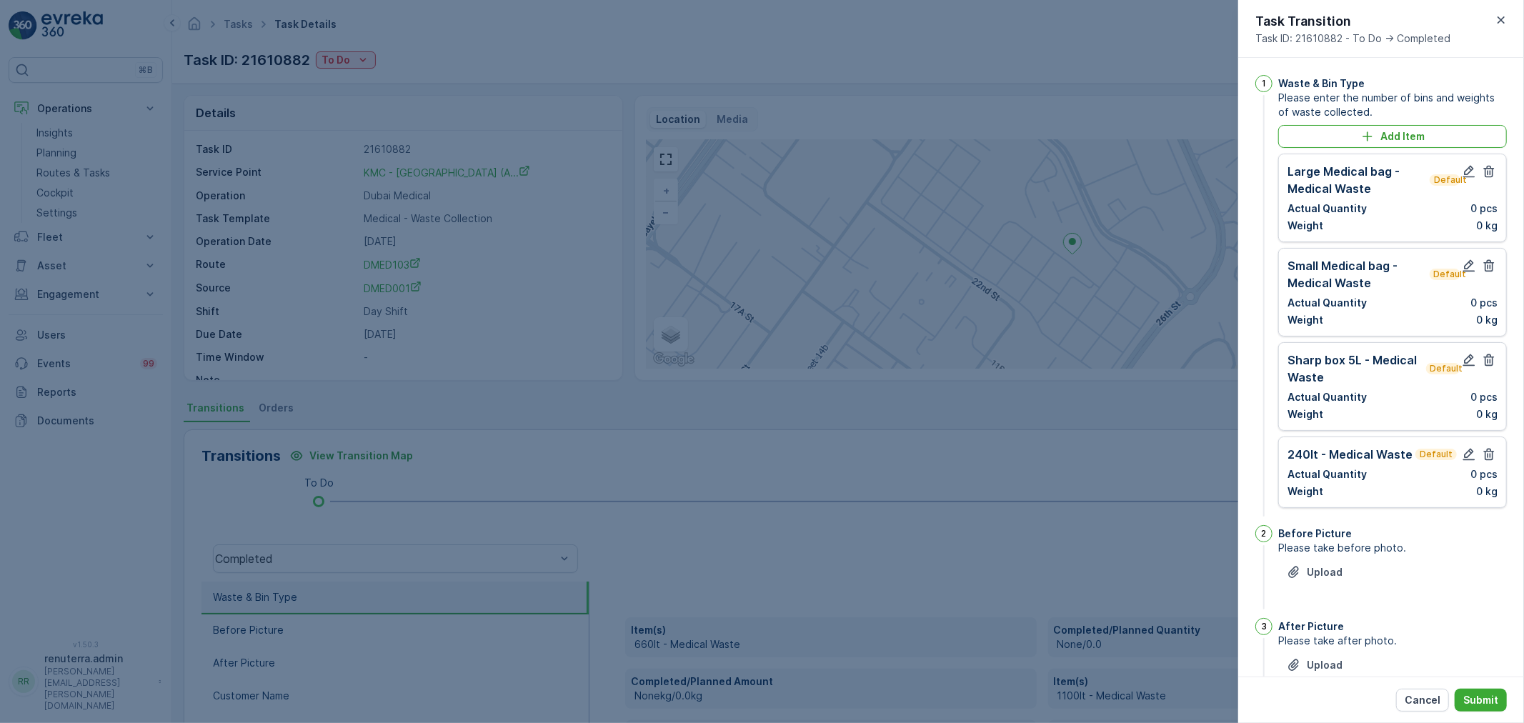  What do you see at coordinates (1315, 534) in the screenshot?
I see `p: Before Picture` at bounding box center [1315, 534].